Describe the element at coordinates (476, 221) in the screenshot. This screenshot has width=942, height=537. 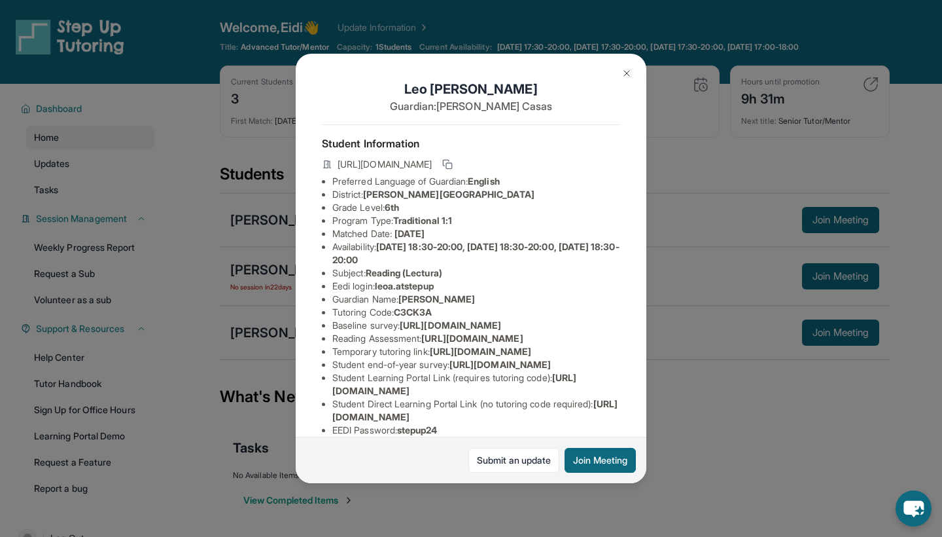
I see `li: Program Type:` at that location.